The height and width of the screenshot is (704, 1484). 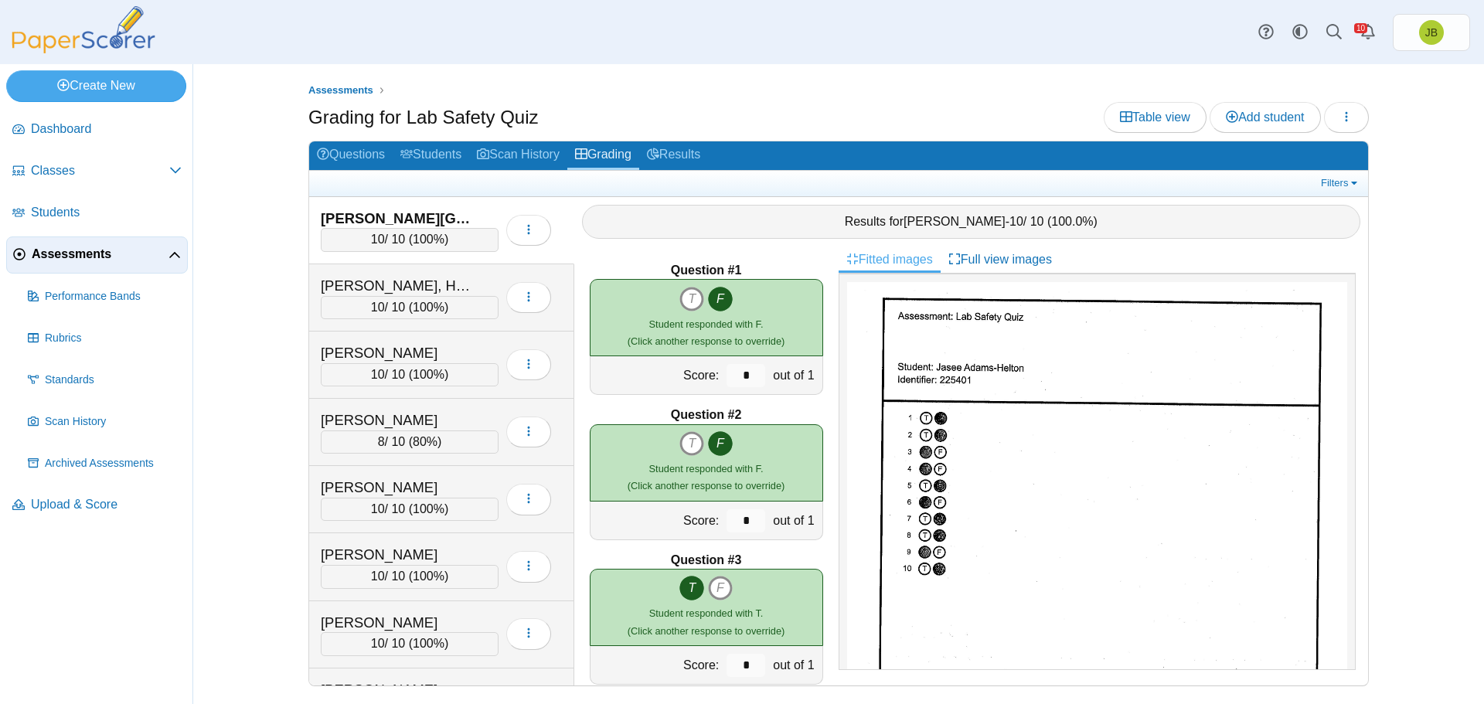 What do you see at coordinates (1432, 32) in the screenshot?
I see `span: Joel Boyd` at bounding box center [1432, 32].